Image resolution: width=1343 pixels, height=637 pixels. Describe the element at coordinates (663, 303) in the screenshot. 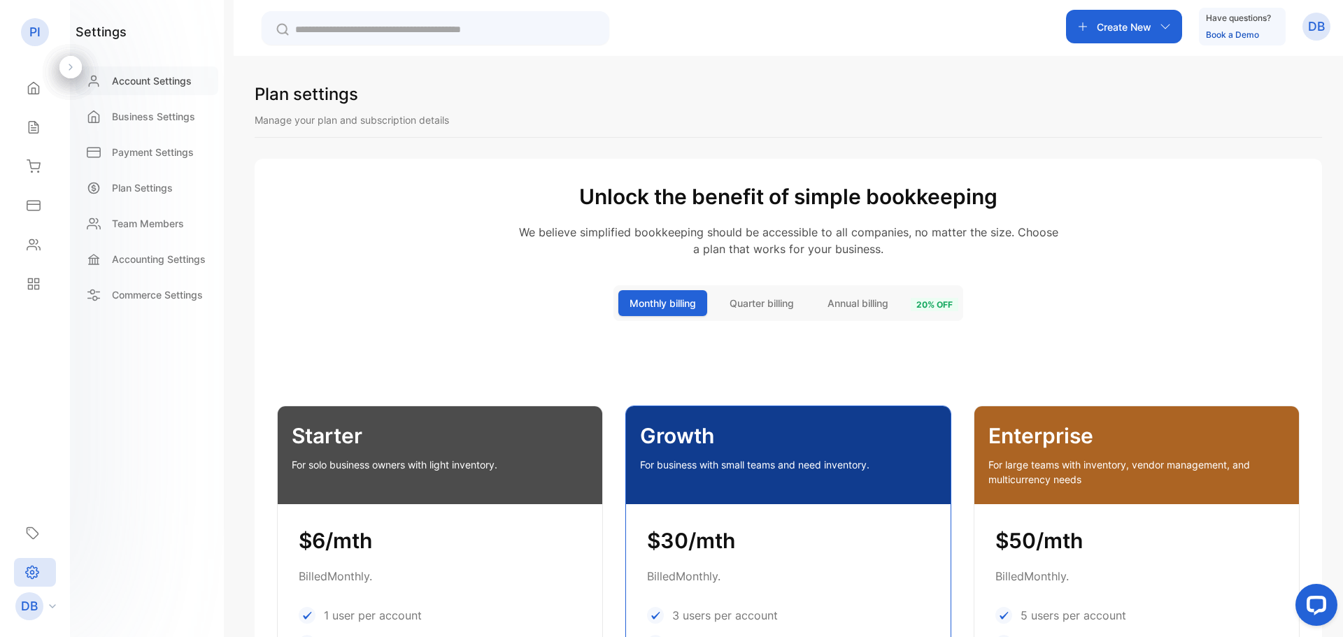

I see `button: Monthly billing` at that location.